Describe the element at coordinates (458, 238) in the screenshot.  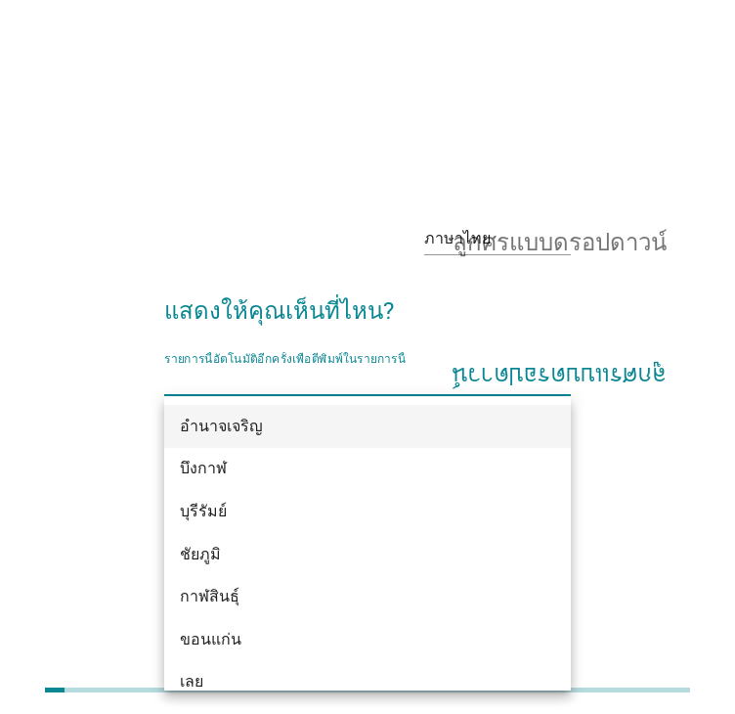
I see `font: ภาษาไทย` at that location.